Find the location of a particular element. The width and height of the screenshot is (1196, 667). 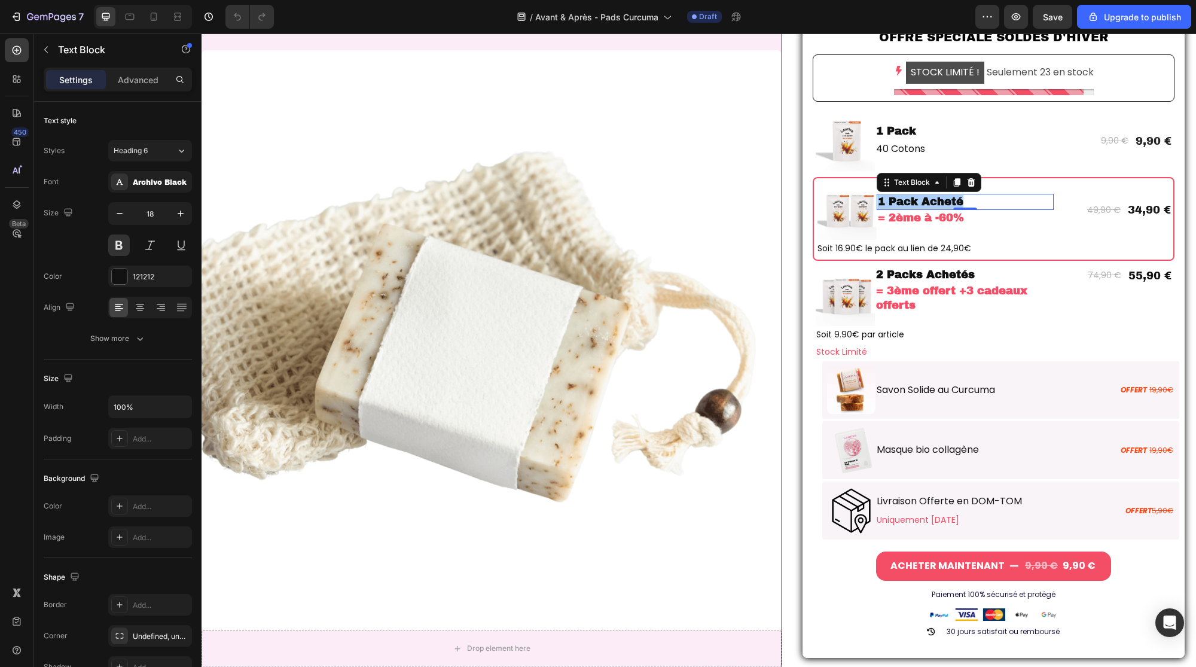

div: Padding is located at coordinates (57, 438).